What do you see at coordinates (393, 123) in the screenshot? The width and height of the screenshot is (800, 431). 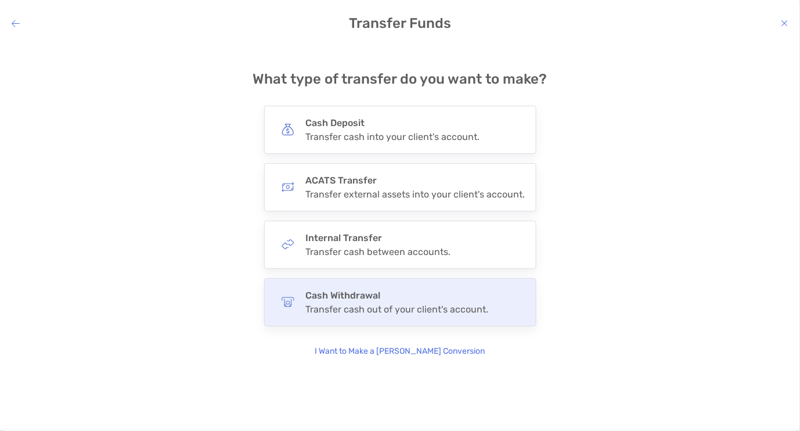 I see `h4: Cash Deposit` at bounding box center [393, 123].